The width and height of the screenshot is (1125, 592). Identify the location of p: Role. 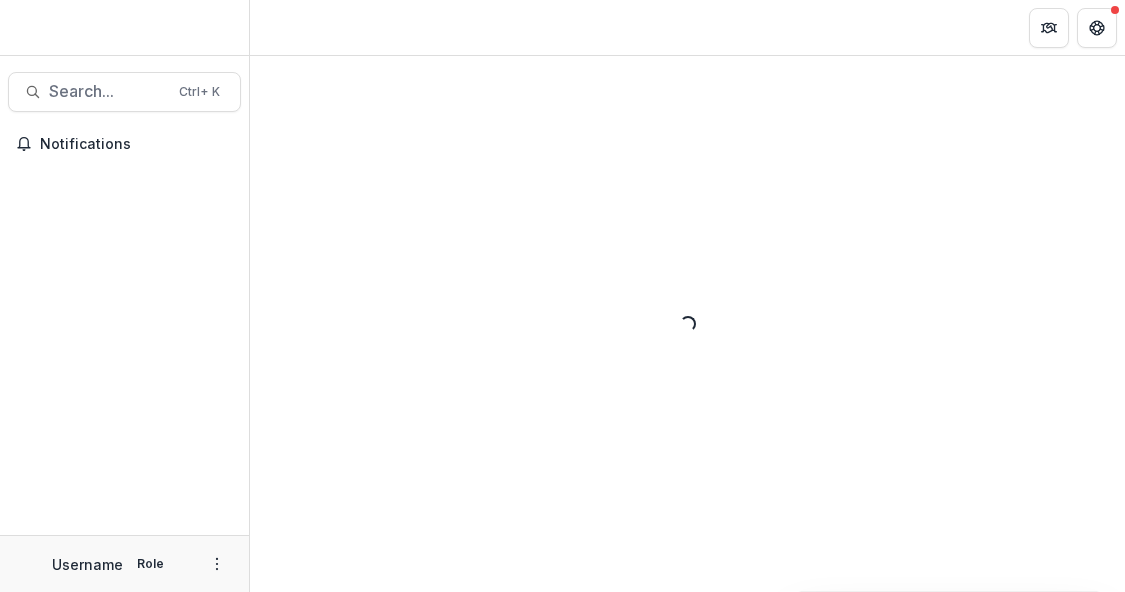
(150, 564).